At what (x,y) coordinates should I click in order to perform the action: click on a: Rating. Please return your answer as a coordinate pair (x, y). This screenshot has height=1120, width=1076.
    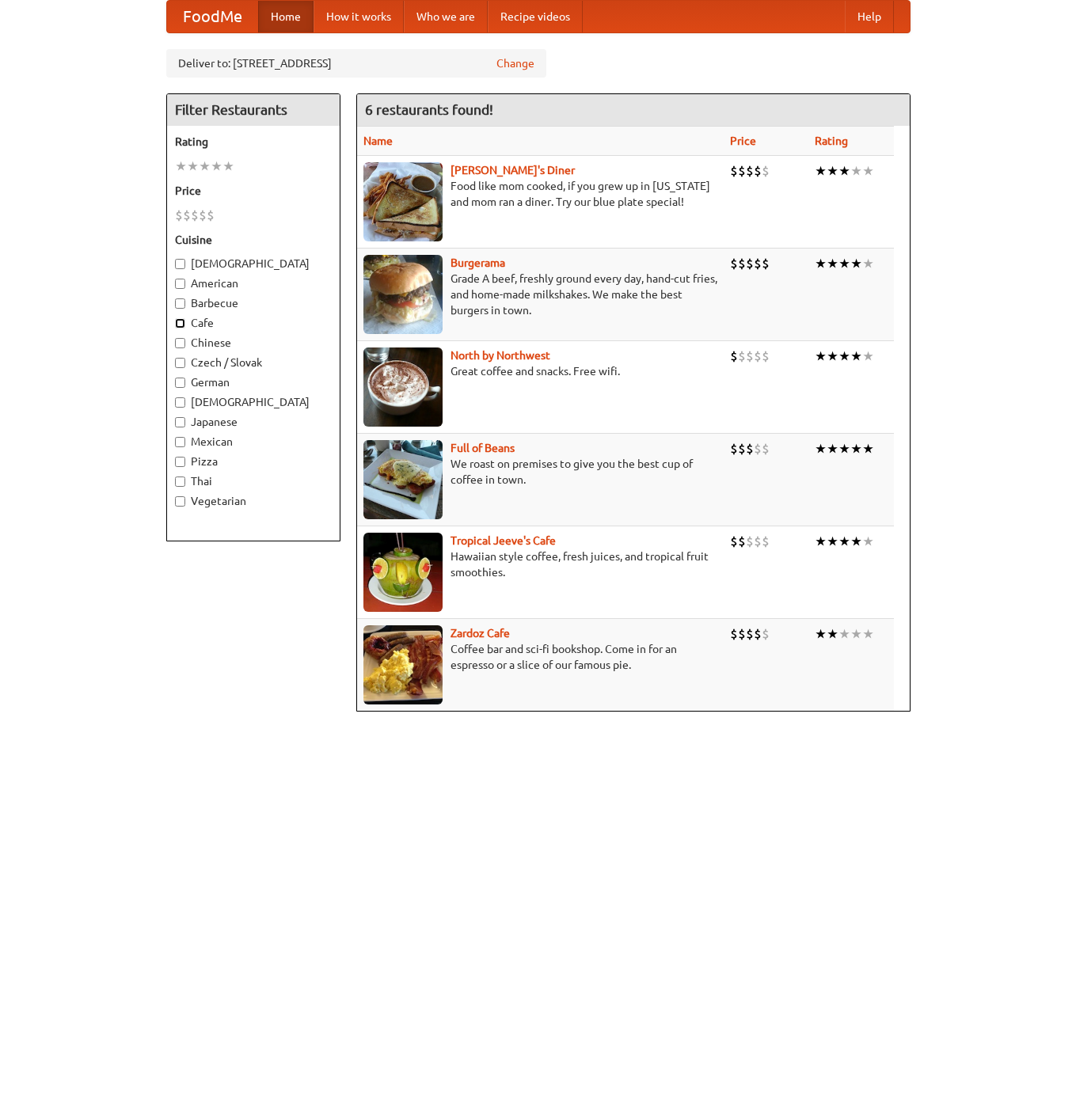
    Looking at the image, I should click on (831, 141).